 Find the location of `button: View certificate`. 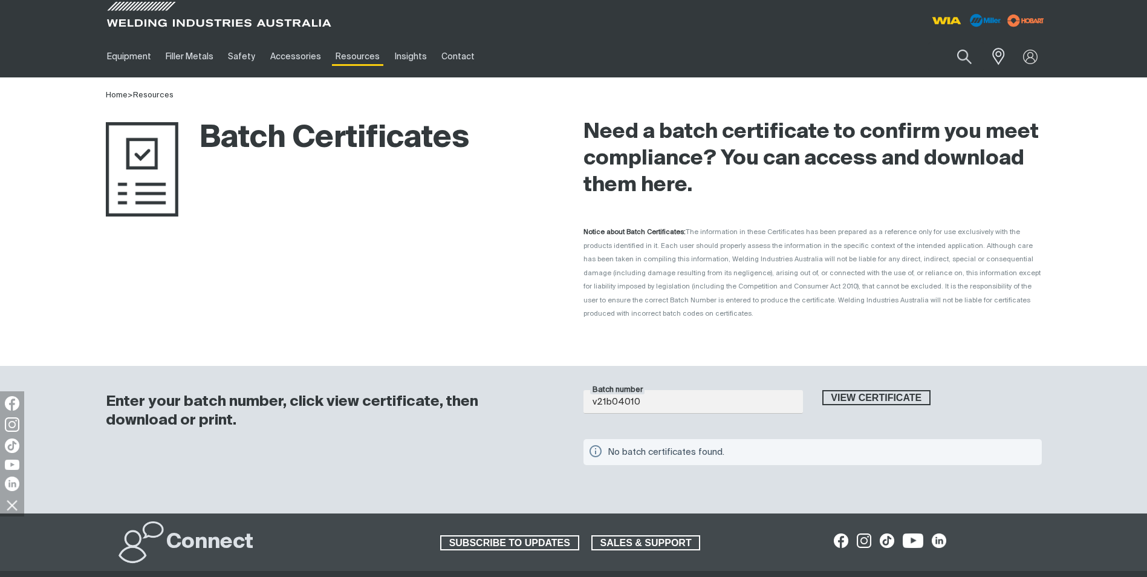

button: View certificate is located at coordinates (877, 398).